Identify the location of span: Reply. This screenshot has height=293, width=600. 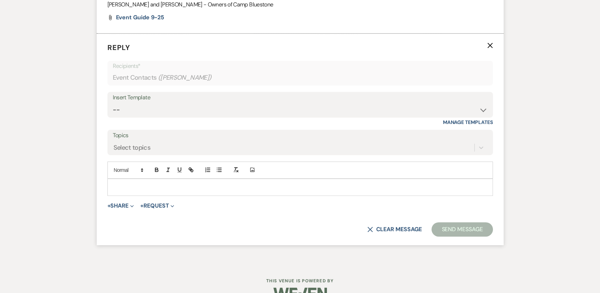
(119, 48).